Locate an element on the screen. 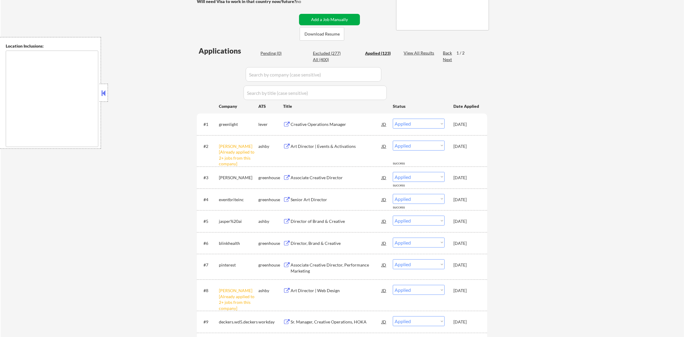  div: #2 is located at coordinates (209, 147).